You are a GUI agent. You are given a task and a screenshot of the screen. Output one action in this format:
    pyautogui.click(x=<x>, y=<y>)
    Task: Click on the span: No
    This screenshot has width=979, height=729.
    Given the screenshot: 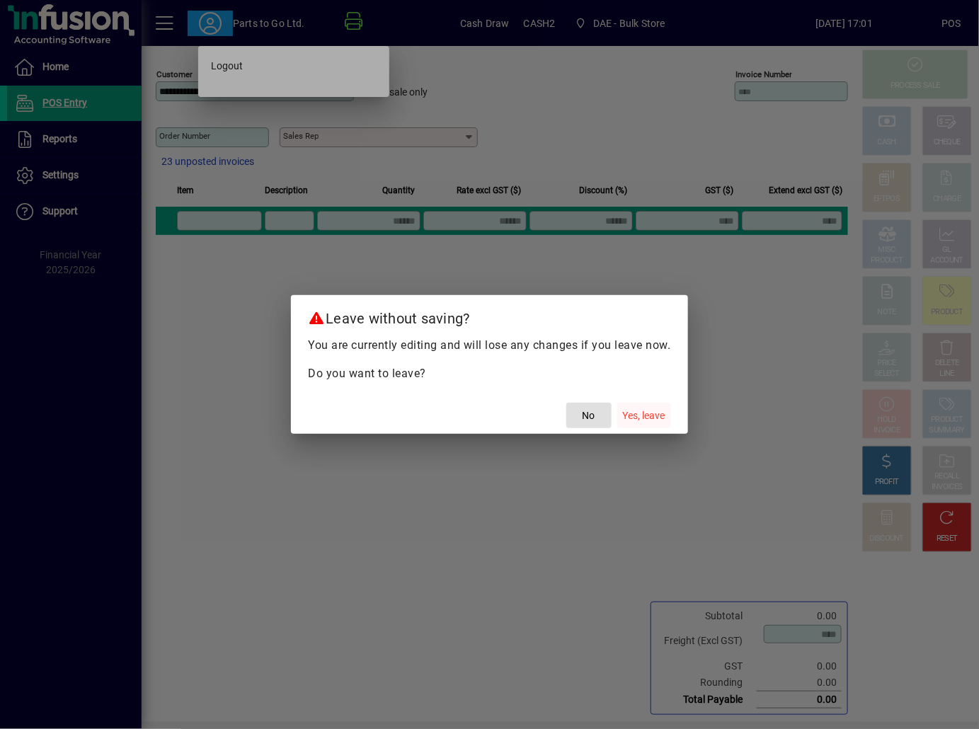 What is the action you would take?
    pyautogui.click(x=589, y=415)
    